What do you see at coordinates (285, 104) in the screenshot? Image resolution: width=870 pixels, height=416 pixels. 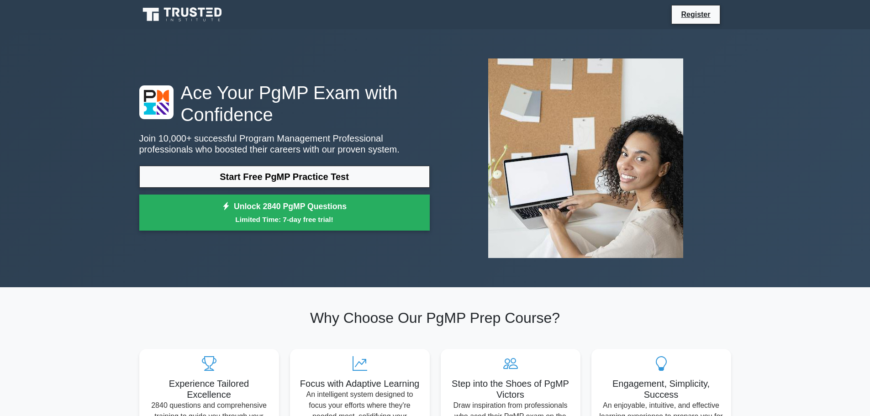 I see `h1: Ace Your PgMP Exam with Confidence` at bounding box center [285, 104].